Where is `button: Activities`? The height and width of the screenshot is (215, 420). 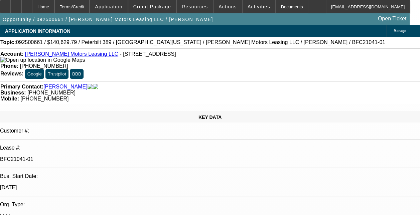
button: Activities is located at coordinates (259, 7).